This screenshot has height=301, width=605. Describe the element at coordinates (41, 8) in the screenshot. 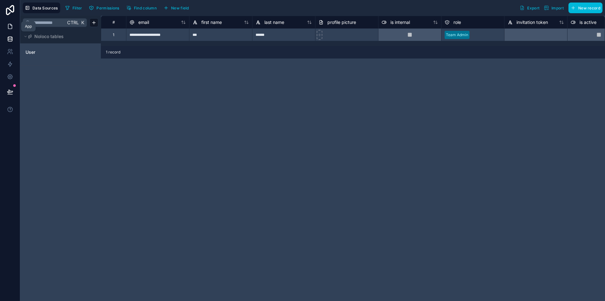

I see `button: Data Sources` at that location.